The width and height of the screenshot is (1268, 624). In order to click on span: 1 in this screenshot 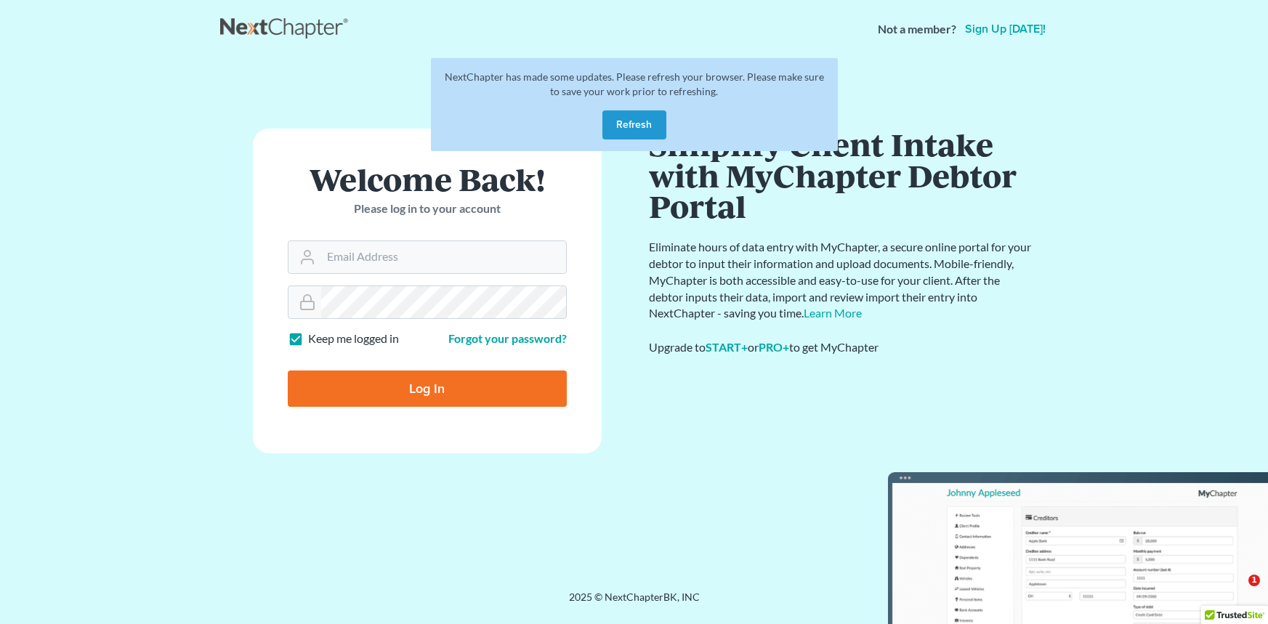, I will do `click(1254, 580)`.